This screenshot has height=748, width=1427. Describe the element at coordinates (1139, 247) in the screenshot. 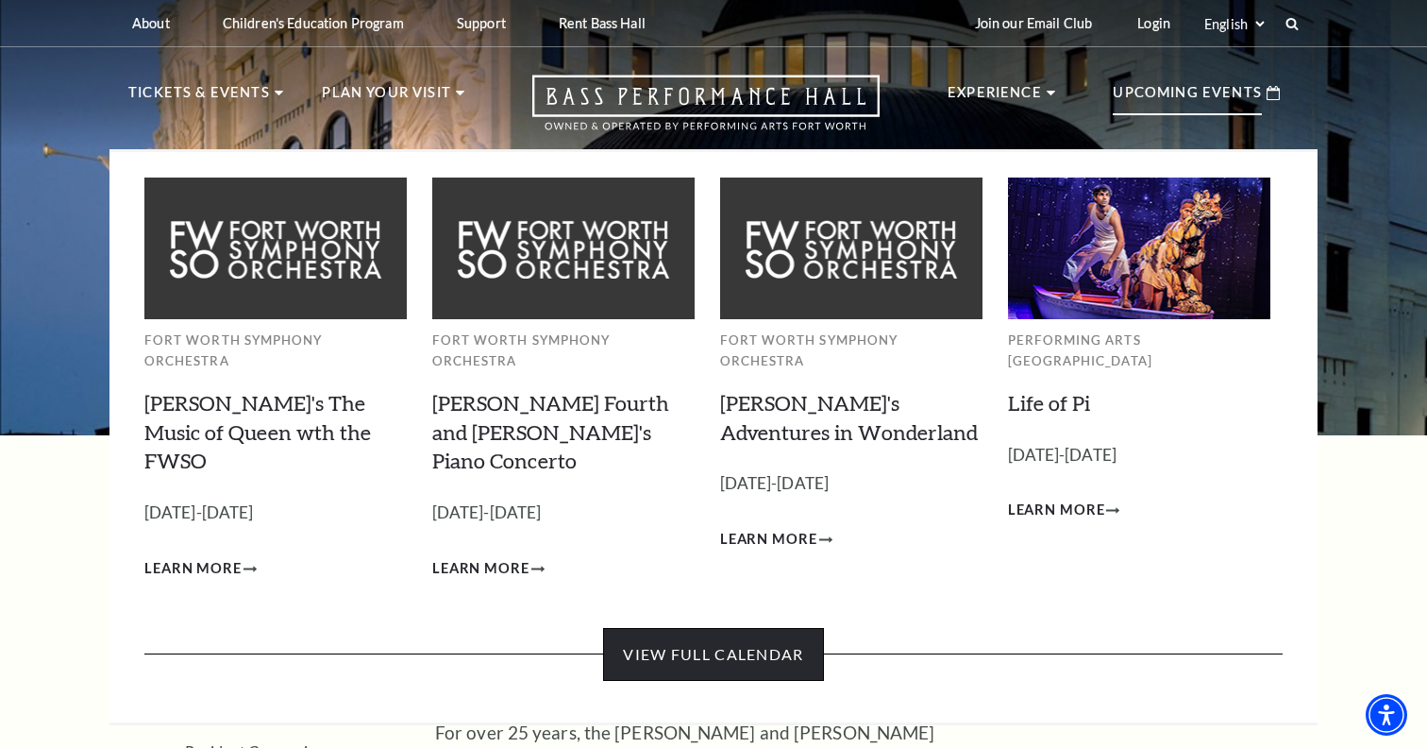

I see `img: Performing Arts Fort Worth` at that location.